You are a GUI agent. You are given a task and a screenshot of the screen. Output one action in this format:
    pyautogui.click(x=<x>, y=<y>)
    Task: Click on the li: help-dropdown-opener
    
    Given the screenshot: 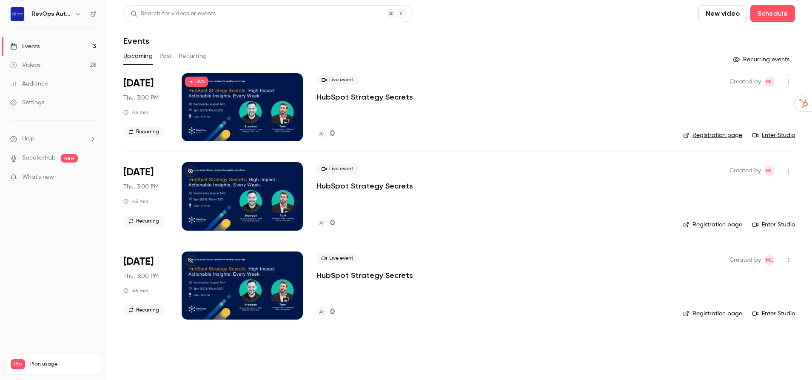 What is the action you would take?
    pyautogui.click(x=53, y=139)
    